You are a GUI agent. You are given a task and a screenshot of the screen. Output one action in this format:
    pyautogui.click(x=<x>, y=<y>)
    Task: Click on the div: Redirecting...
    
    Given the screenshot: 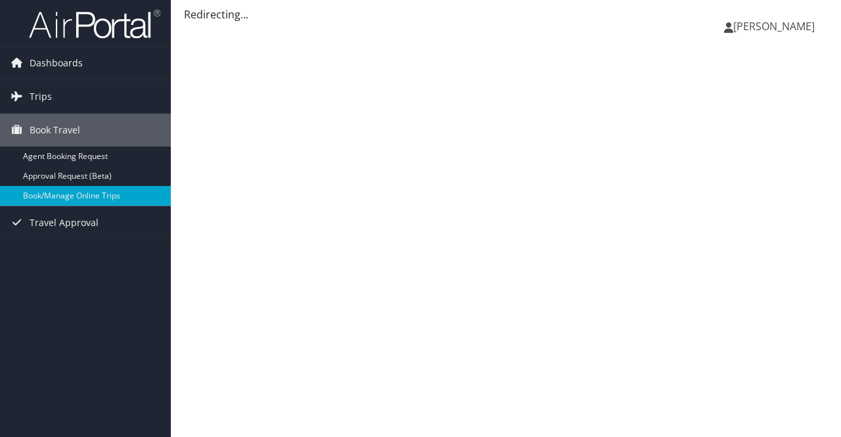 What is the action you would take?
    pyautogui.click(x=506, y=14)
    